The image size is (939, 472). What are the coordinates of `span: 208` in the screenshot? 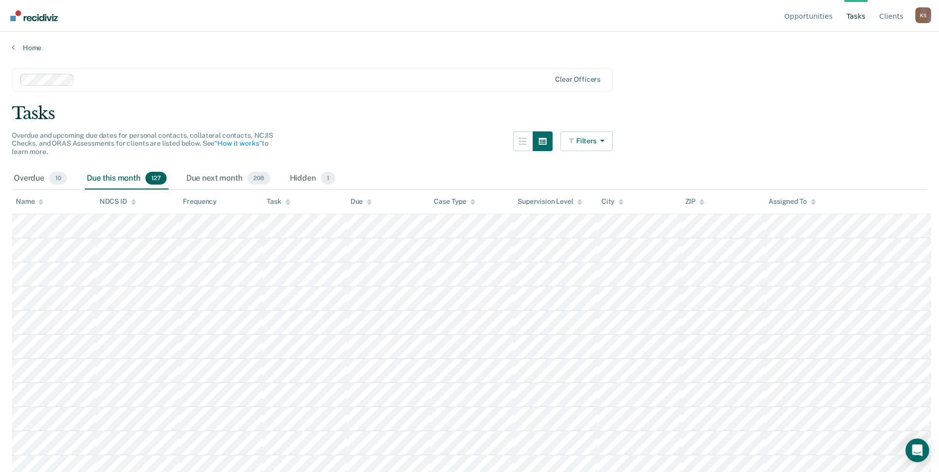 It's located at (259, 178).